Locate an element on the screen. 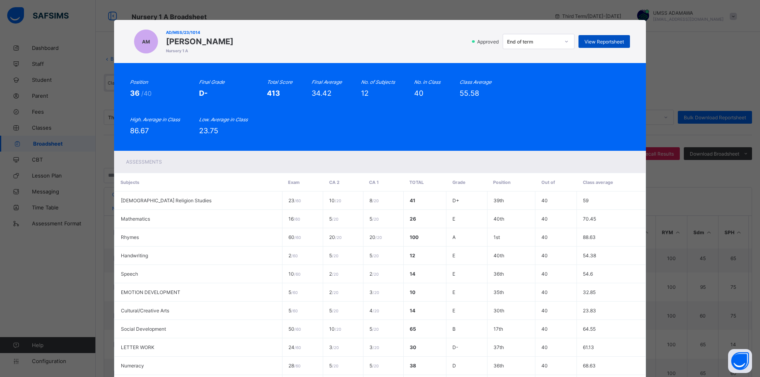  span: Mathematics is located at coordinates (135, 219).